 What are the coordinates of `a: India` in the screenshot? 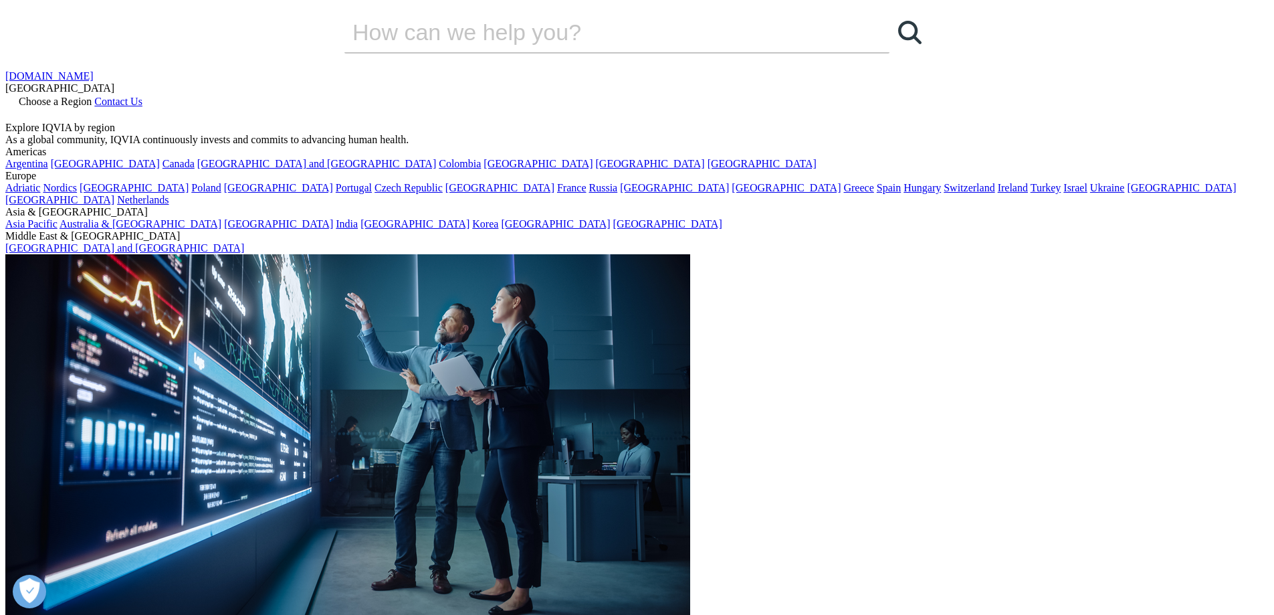 It's located at (346, 223).